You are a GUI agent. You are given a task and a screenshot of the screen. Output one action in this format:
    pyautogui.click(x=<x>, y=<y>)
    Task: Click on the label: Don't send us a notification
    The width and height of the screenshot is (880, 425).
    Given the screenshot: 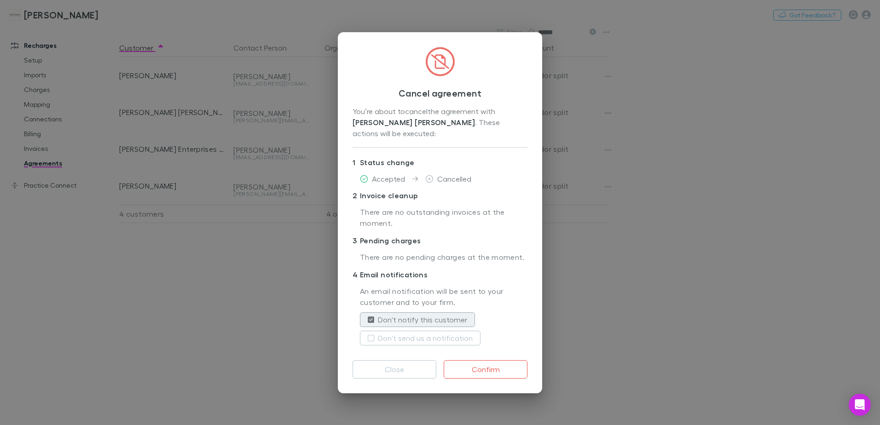 What is the action you would take?
    pyautogui.click(x=425, y=338)
    